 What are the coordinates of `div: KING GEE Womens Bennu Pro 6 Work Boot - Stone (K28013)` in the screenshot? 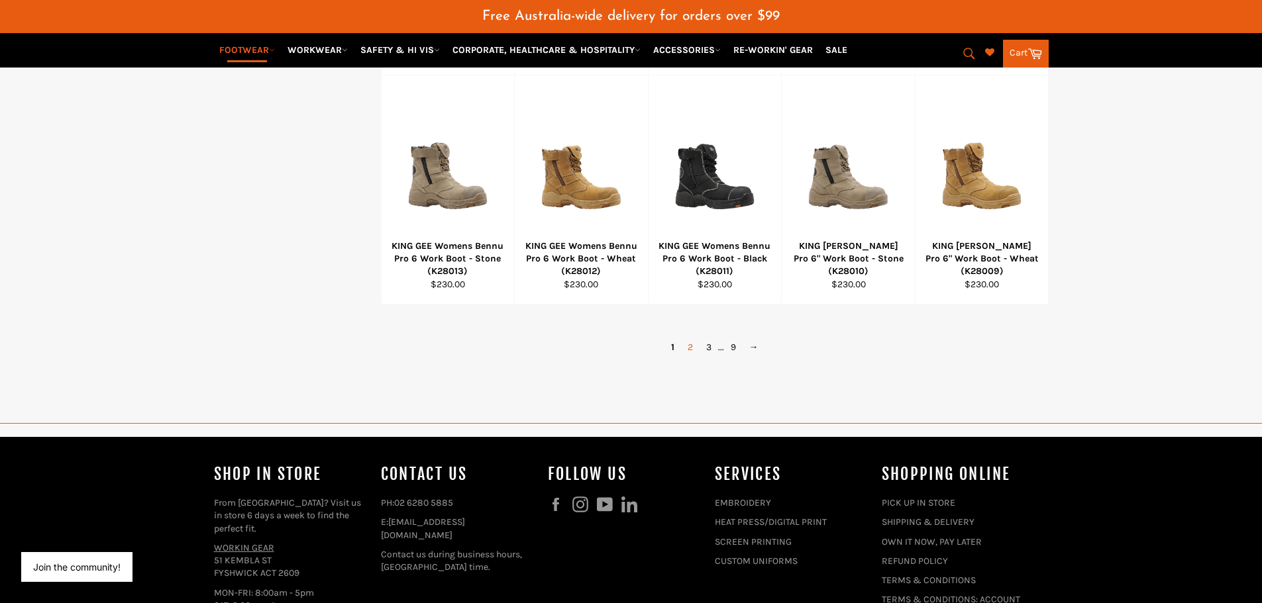 It's located at (448, 259).